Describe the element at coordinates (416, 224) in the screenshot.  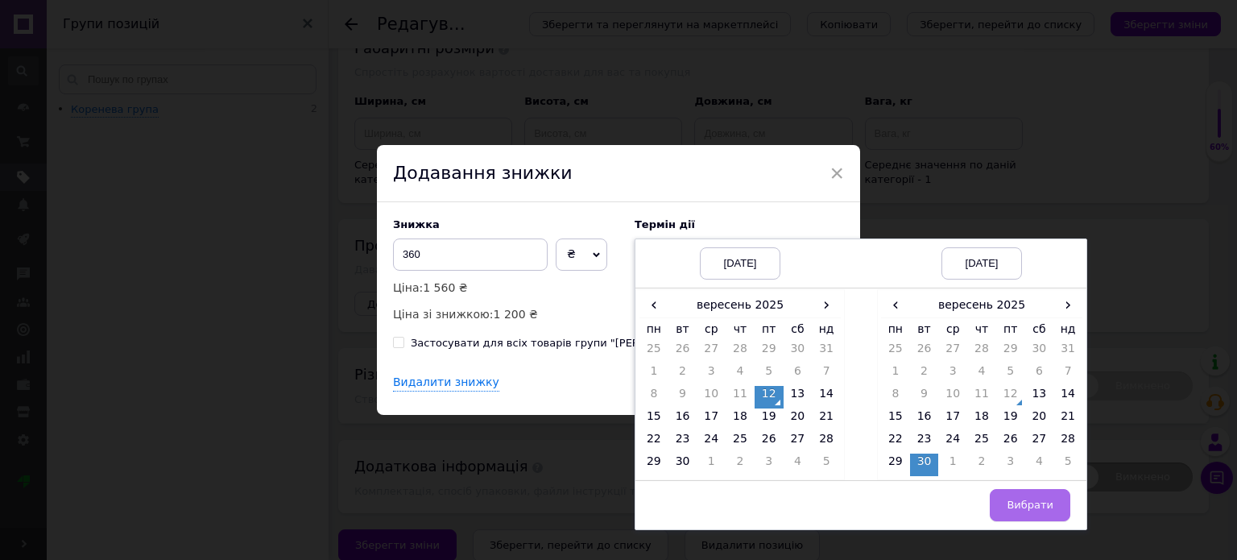
I see `span: Знижка` at that location.